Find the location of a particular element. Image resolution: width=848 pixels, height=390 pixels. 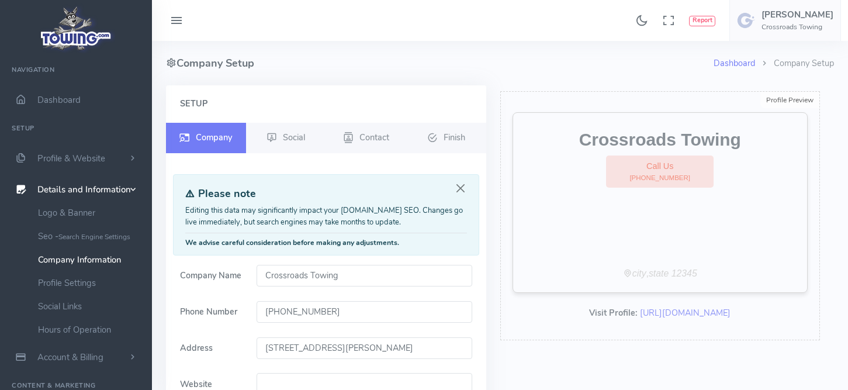

span: Profile & Website is located at coordinates (71, 158).